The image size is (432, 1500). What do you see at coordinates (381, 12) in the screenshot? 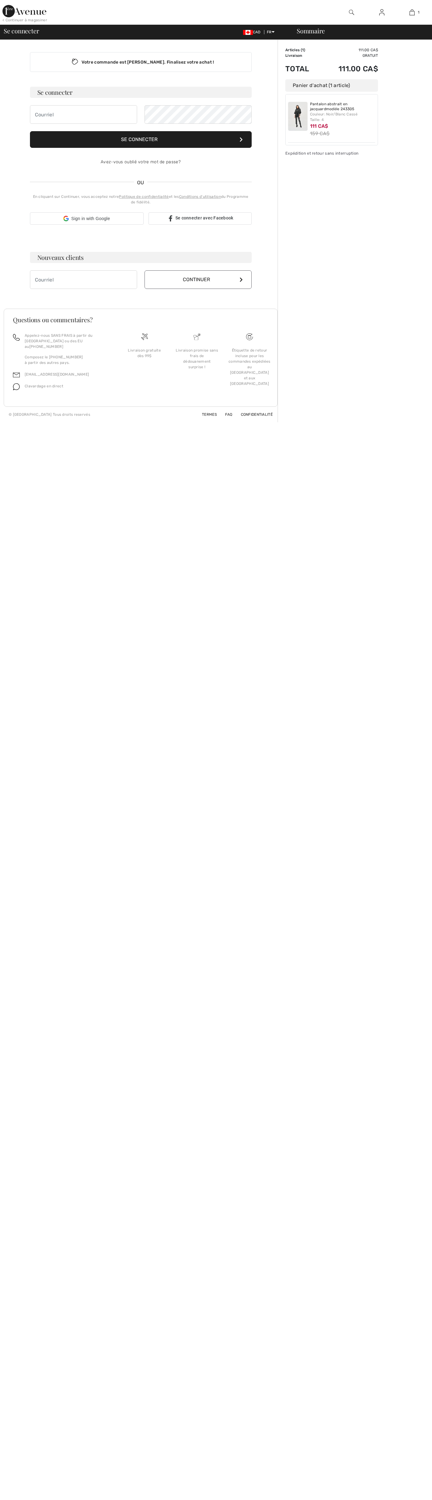
I see `img: Mes infos` at bounding box center [381, 12].